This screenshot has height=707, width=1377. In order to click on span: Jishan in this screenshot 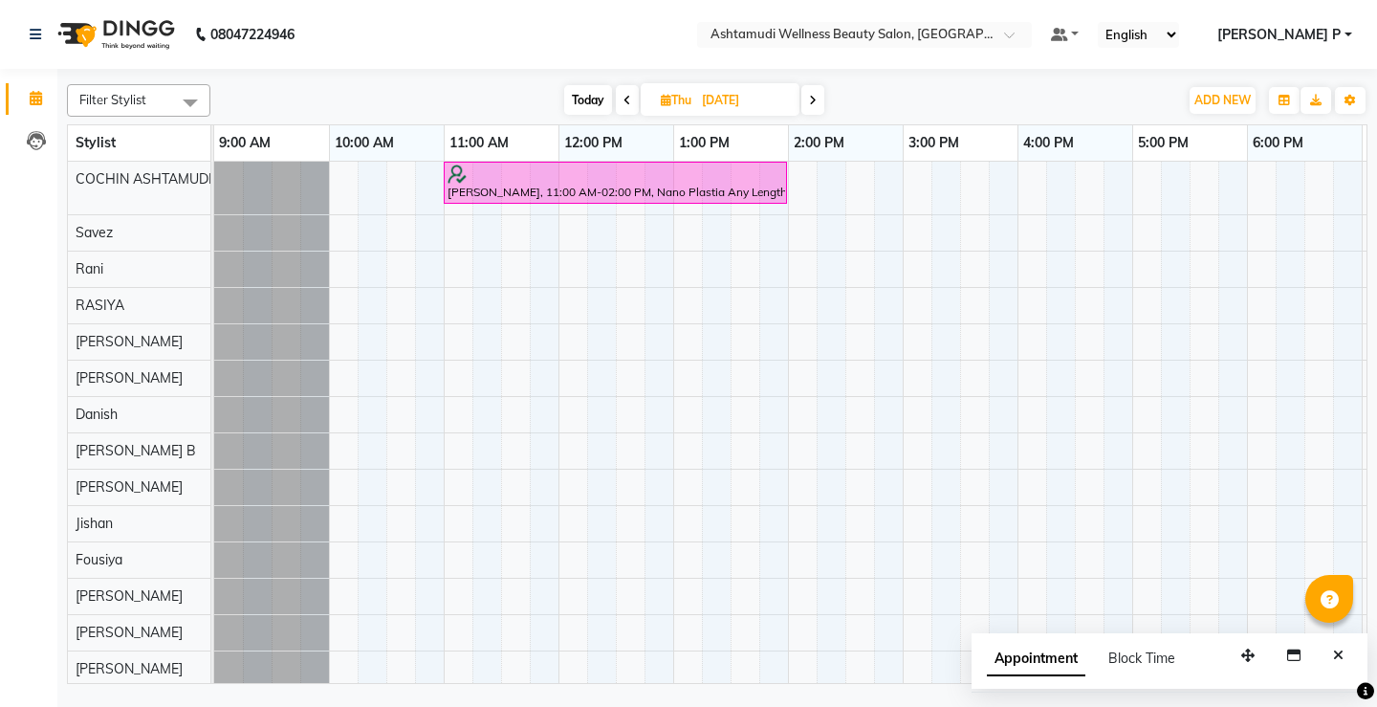, I will do `click(94, 523)`.